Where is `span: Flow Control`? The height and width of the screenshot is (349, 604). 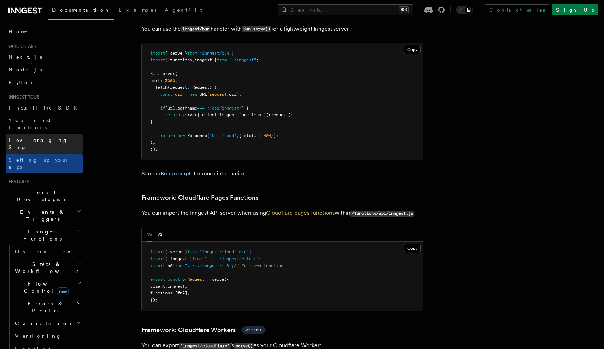
span: Flow Control is located at coordinates (45, 287).